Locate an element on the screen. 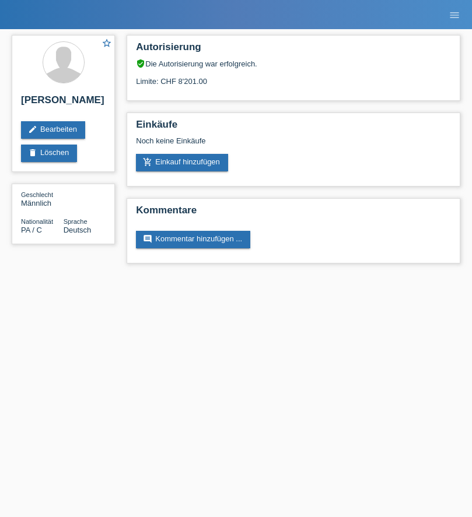 This screenshot has height=517, width=472. i: star_border is located at coordinates (107, 43).